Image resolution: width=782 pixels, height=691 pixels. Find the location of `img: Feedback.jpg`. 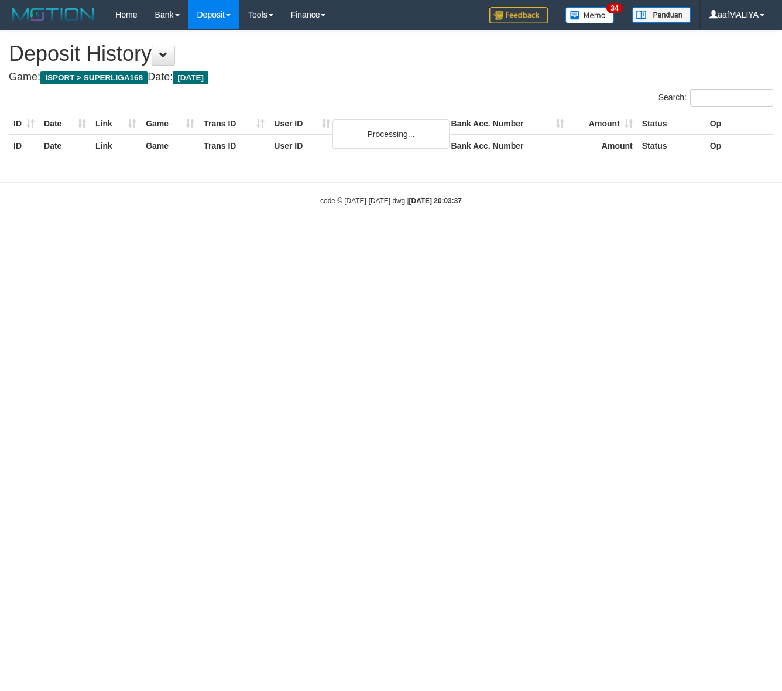

img: Feedback.jpg is located at coordinates (519, 15).